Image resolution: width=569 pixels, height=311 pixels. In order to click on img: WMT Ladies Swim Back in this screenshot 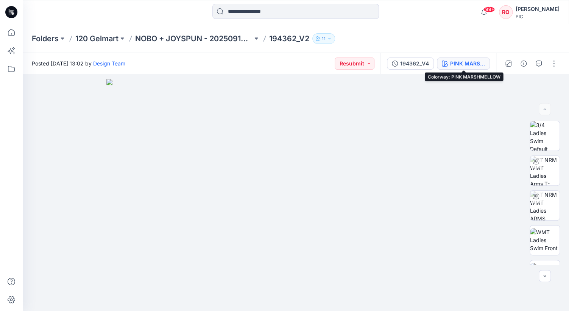, I will do `click(545, 275)`.